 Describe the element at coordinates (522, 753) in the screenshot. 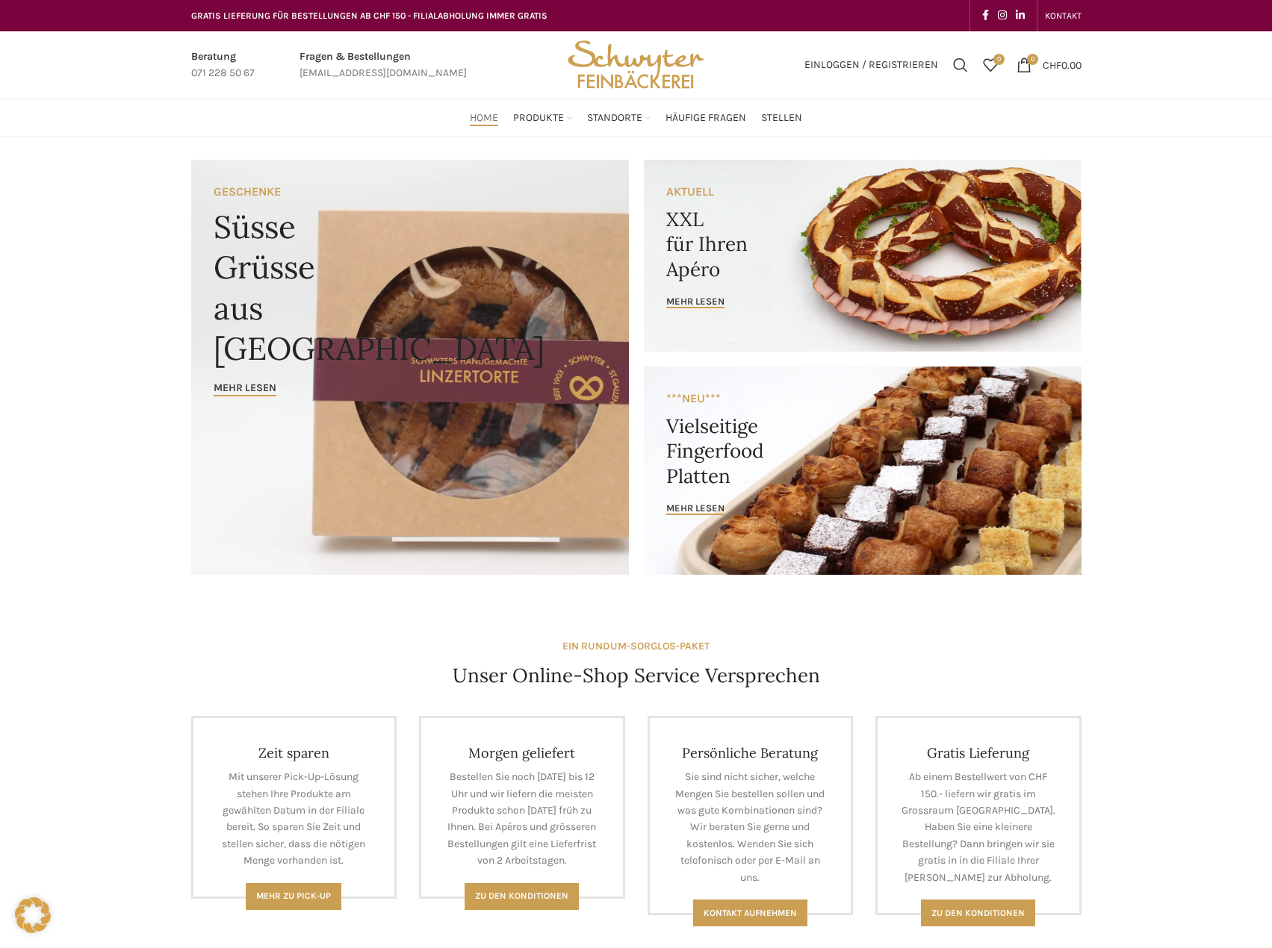

I see `h4: Morgen geliefert` at that location.